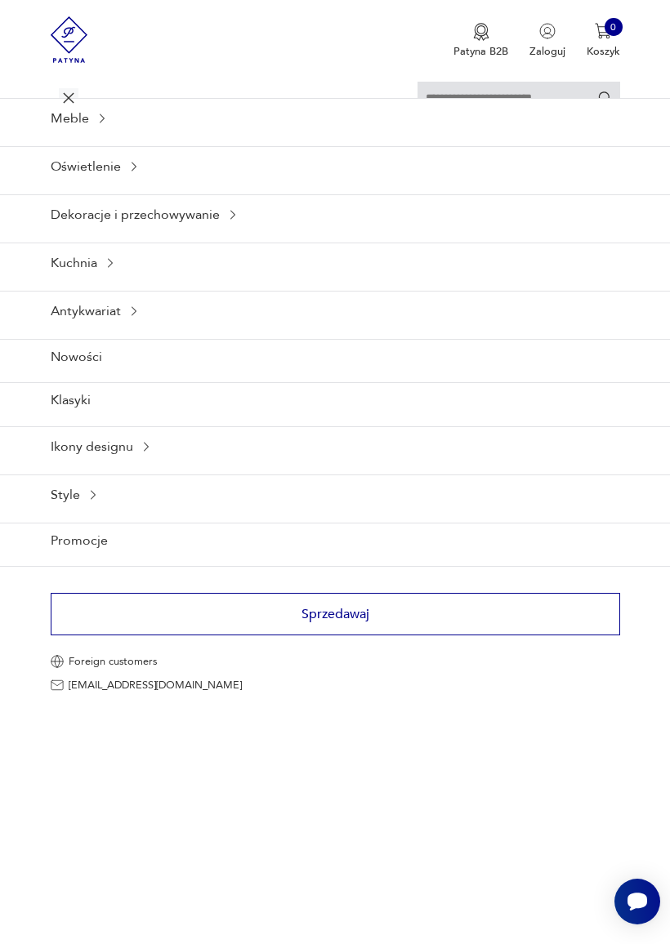 The width and height of the screenshot is (670, 944). Describe the element at coordinates (335, 614) in the screenshot. I see `button: Sprzedawaj` at that location.